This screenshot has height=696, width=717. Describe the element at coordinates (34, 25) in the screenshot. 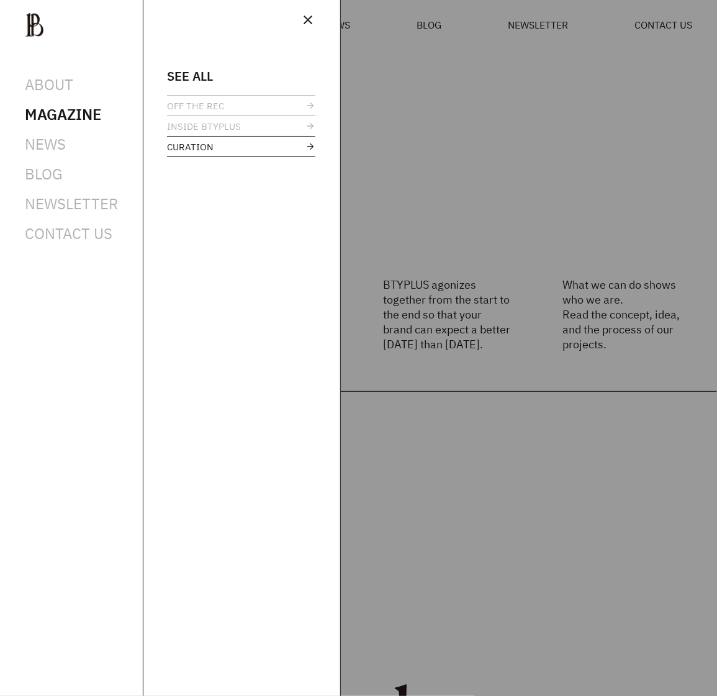

I see `img: ba379d5522eb3.png` at that location.